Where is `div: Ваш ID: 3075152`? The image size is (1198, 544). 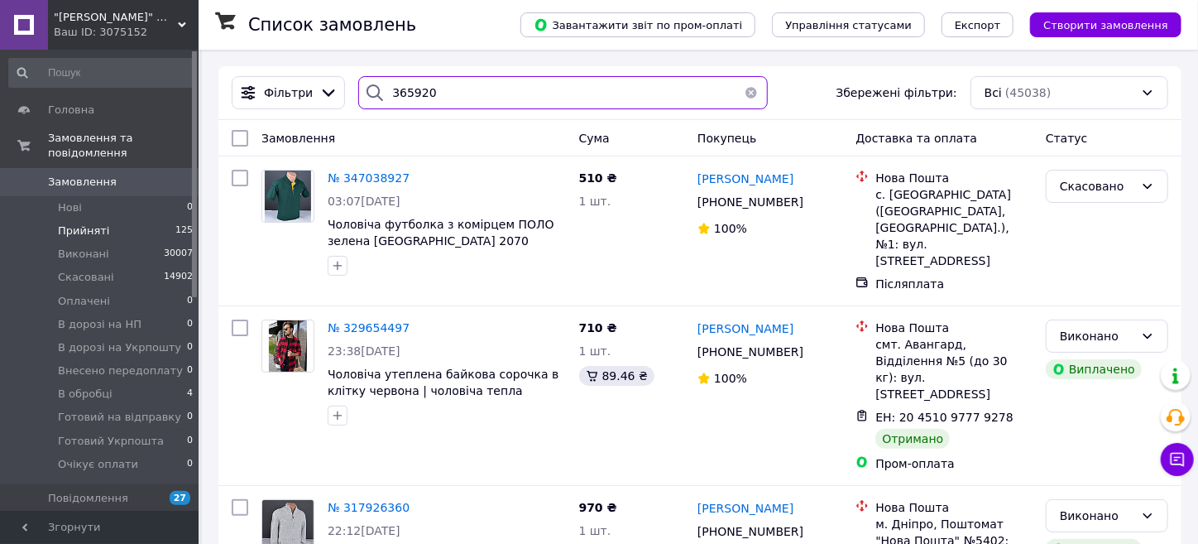
div: Ваш ID: 3075152 is located at coordinates (126, 32).